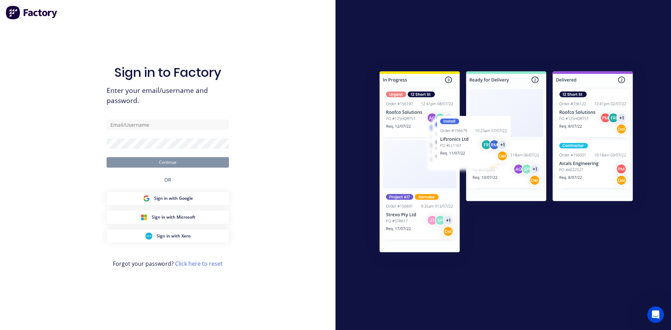 This screenshot has width=671, height=330. I want to click on a: Click here to reset, so click(199, 264).